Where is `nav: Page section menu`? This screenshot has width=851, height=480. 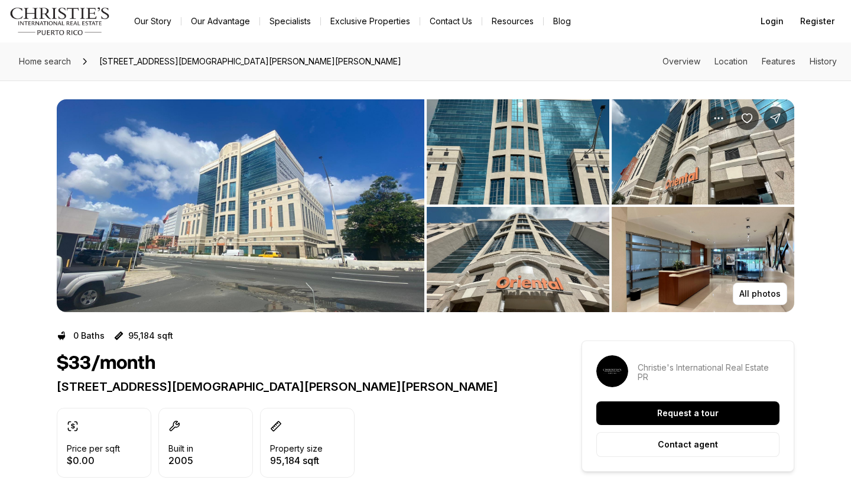
nav: Page section menu is located at coordinates (750, 61).